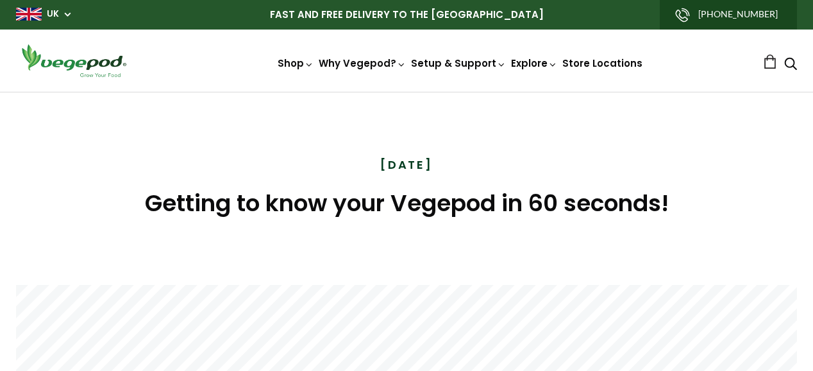 This screenshot has height=371, width=813. I want to click on a: Explore, so click(534, 63).